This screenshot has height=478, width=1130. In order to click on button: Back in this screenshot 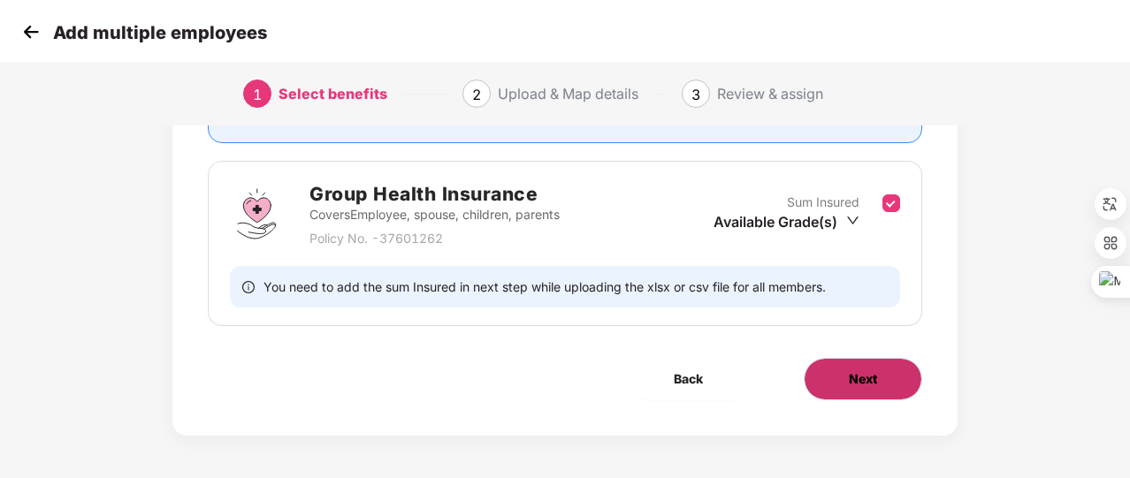, I will do `click(688, 379)`.